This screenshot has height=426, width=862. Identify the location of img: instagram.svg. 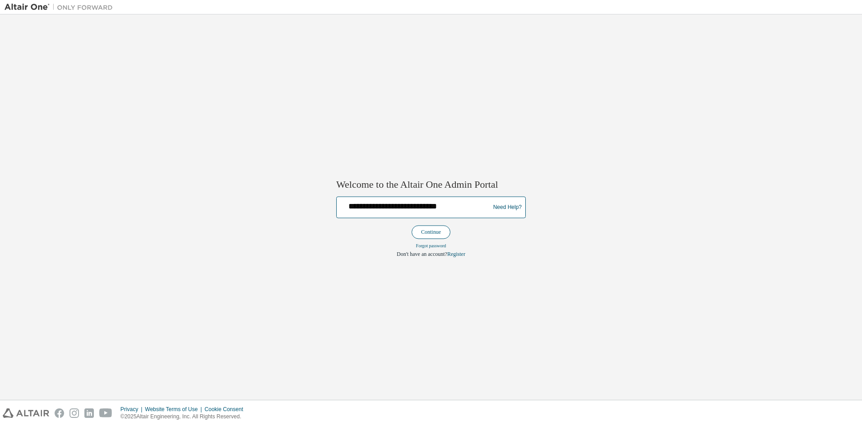
(74, 413).